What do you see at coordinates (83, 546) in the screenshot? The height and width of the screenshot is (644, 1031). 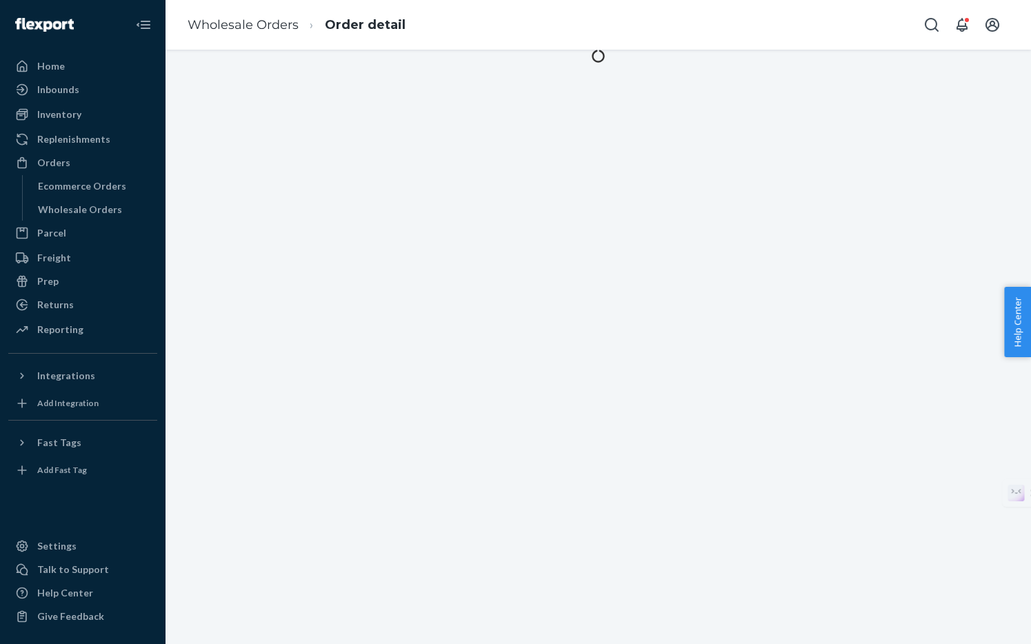 I see `a: Settings` at bounding box center [83, 546].